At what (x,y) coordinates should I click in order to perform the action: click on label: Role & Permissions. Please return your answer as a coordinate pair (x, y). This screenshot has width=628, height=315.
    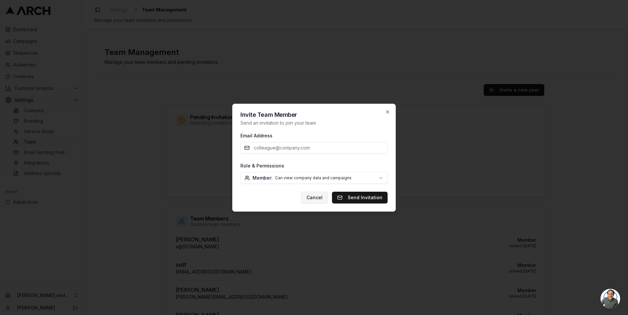
    Looking at the image, I should click on (262, 165).